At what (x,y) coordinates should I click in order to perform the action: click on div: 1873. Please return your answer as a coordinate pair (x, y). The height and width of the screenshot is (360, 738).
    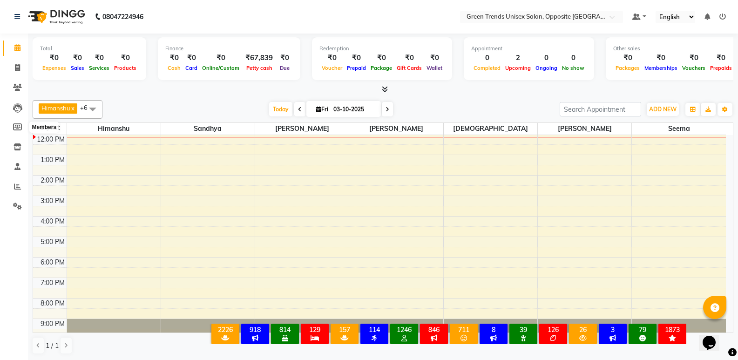
    Looking at the image, I should click on (673, 330).